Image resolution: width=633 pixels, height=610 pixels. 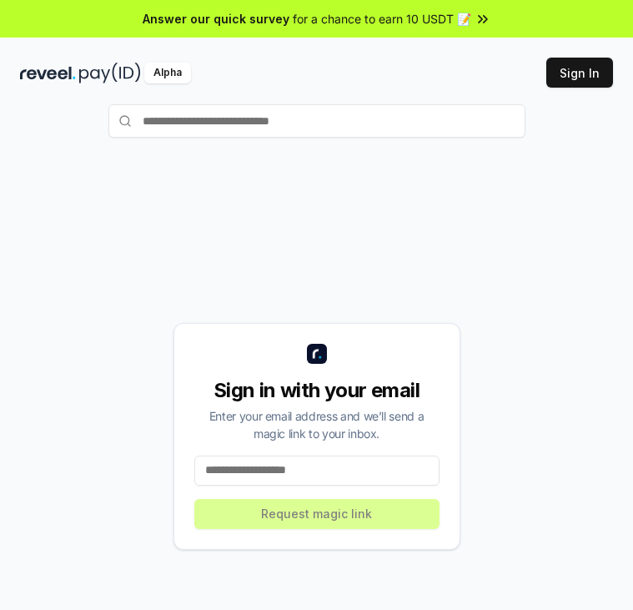 I want to click on img: logo_small, so click(x=317, y=354).